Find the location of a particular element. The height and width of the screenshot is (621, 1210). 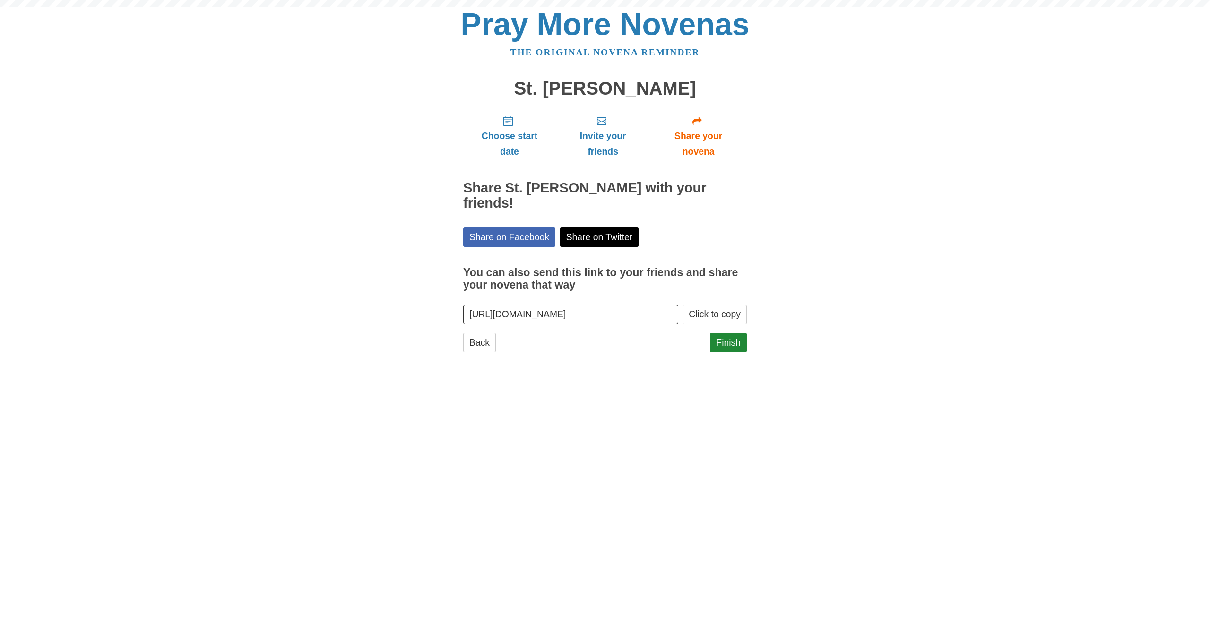

a: Share on Facebook is located at coordinates (509, 237).